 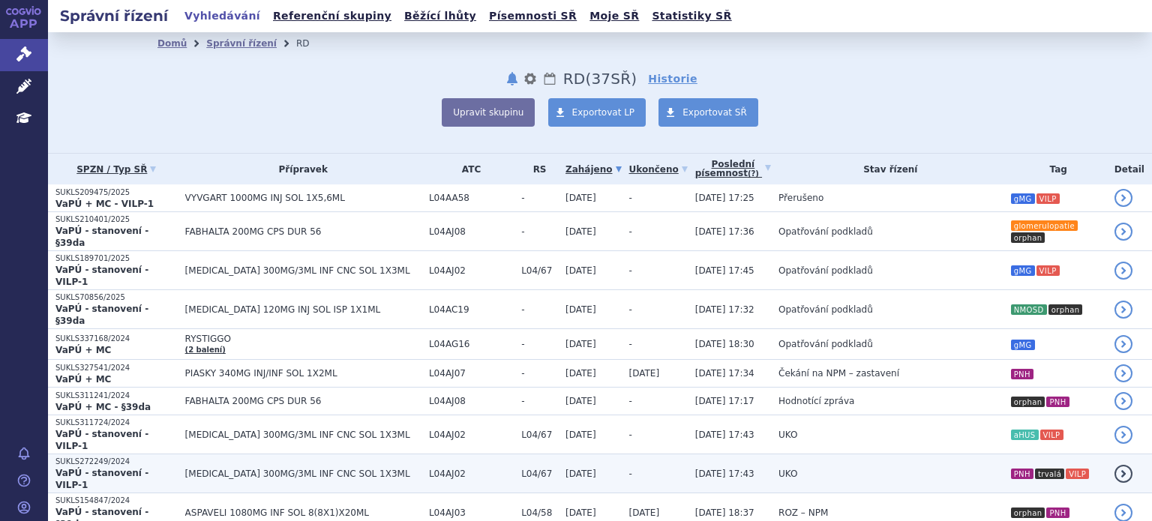 I want to click on a: Poslednípísemnost(?), so click(x=733, y=169).